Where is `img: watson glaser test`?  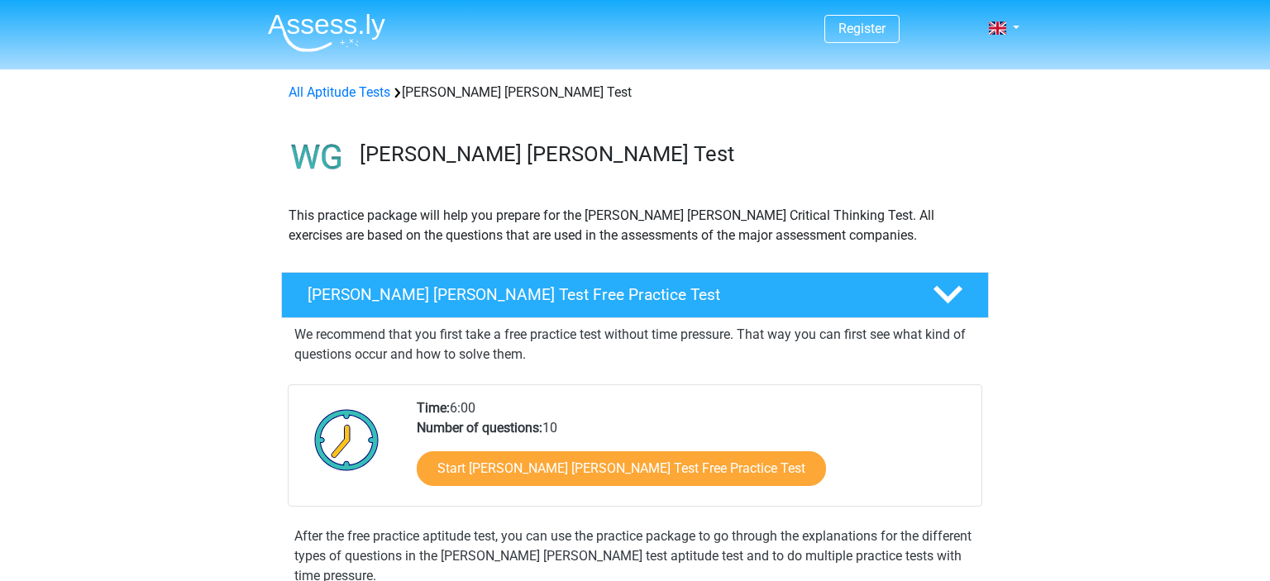
img: watson glaser test is located at coordinates (317, 157).